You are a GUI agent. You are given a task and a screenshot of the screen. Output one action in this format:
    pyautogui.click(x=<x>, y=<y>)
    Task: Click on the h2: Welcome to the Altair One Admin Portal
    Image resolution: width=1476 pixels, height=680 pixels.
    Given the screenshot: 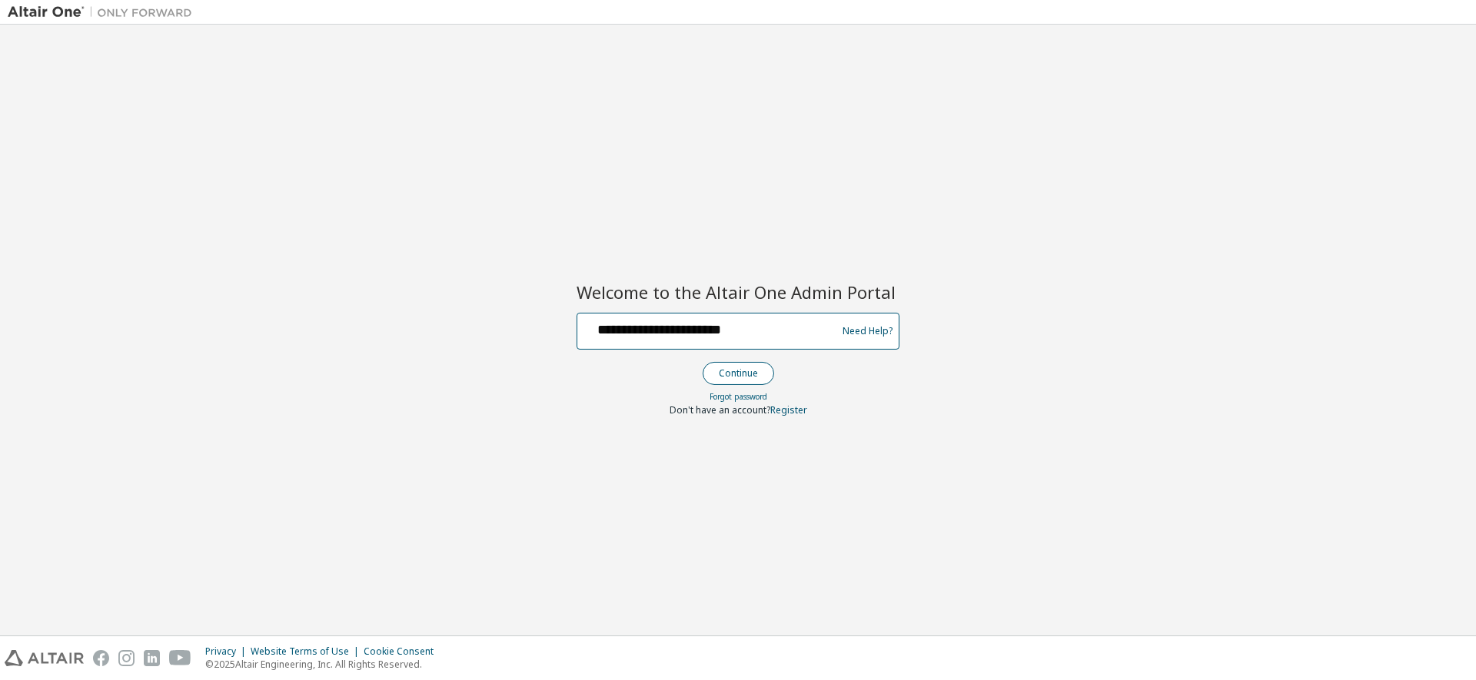 What is the action you would take?
    pyautogui.click(x=738, y=292)
    